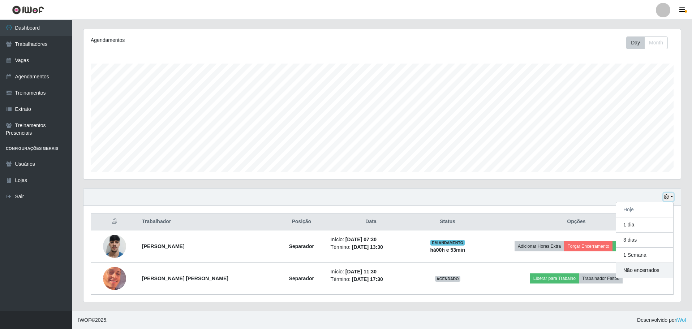 The image size is (692, 329). Describe the element at coordinates (588, 246) in the screenshot. I see `button: Forçar Encerramento` at that location.